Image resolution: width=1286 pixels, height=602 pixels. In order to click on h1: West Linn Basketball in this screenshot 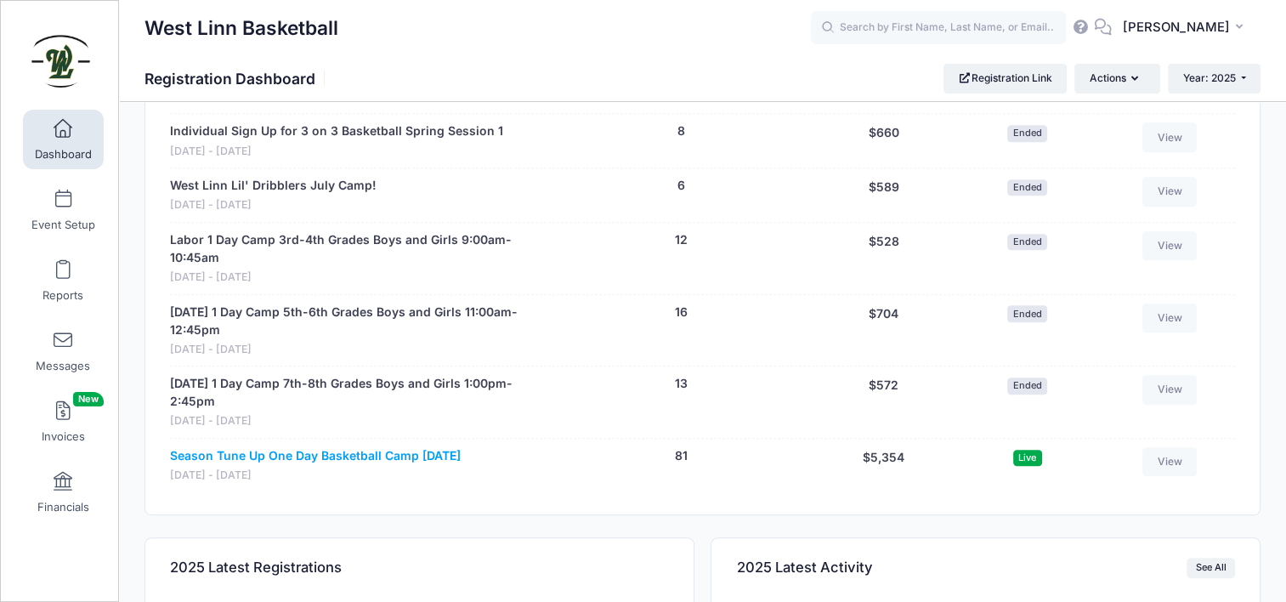, I will do `click(241, 28)`.